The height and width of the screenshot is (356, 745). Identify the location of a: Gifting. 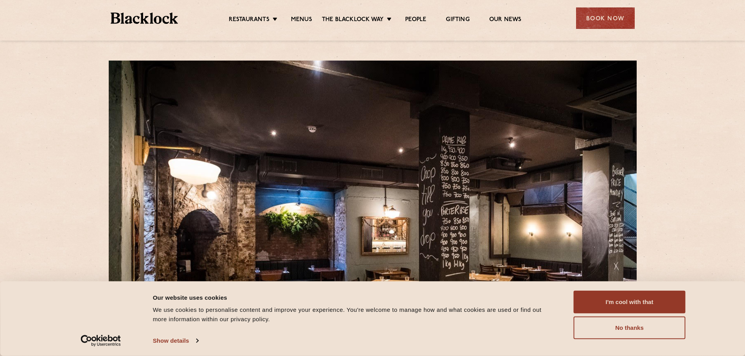
(457, 20).